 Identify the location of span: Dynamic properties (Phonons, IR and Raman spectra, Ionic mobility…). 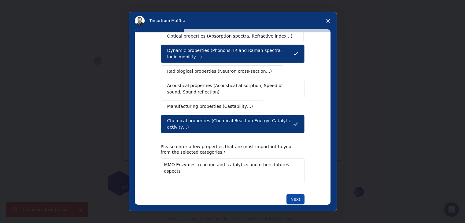
(230, 54).